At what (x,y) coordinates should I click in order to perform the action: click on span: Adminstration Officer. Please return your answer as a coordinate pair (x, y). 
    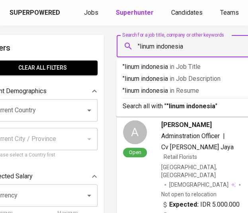
    Looking at the image, I should click on (190, 136).